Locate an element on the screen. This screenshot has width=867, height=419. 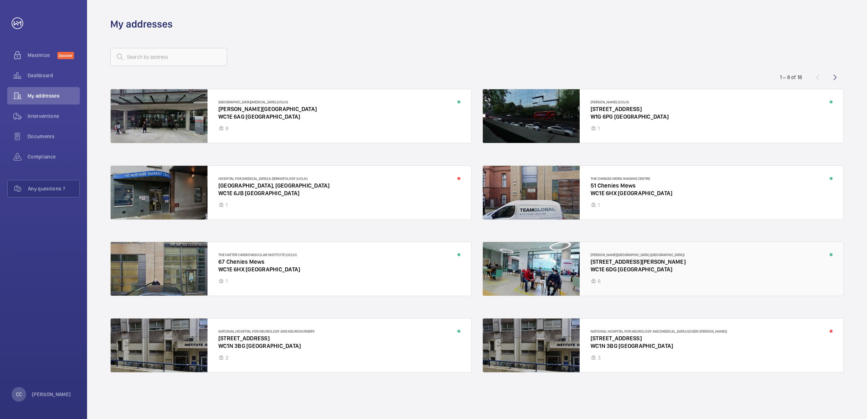
div: 1 – 8 of 18 is located at coordinates (791, 77).